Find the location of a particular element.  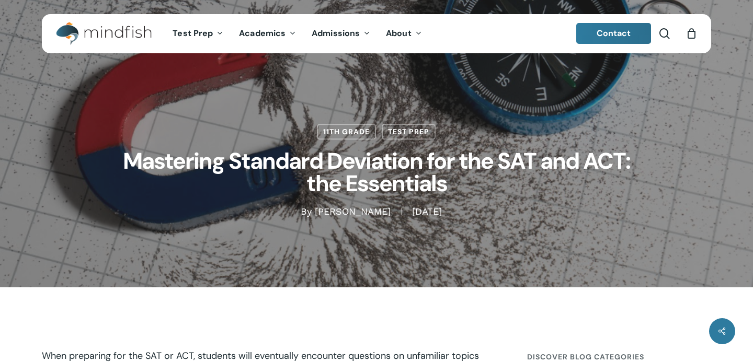

a: Cart is located at coordinates (691, 33).